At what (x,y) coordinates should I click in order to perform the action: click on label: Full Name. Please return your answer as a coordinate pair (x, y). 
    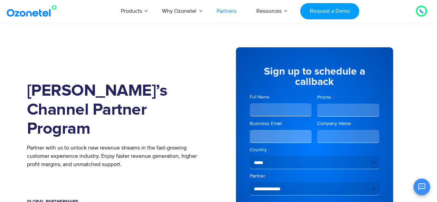
    Looking at the image, I should click on (281, 97).